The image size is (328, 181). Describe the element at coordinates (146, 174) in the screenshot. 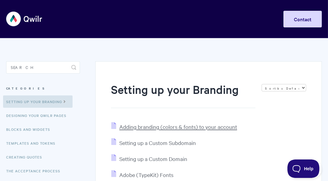

I see `span: Adobe (TypeKit) Fonts` at that location.